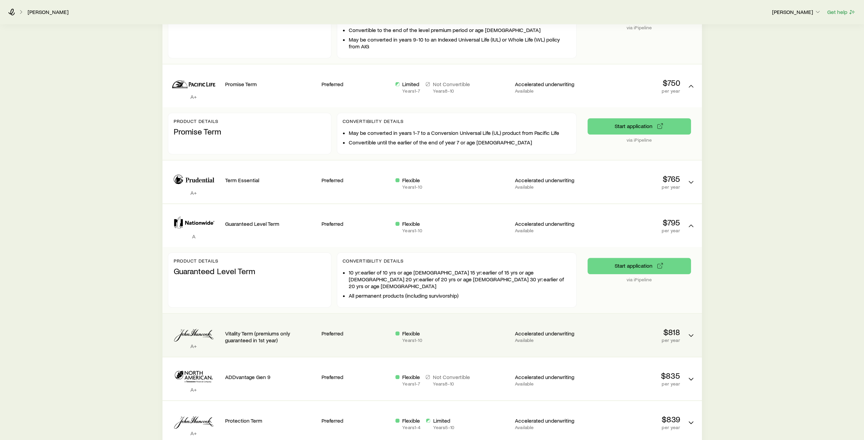 The height and width of the screenshot is (440, 864). What do you see at coordinates (271, 377) in the screenshot?
I see `p: ADDvantage Gen 9` at bounding box center [271, 377].